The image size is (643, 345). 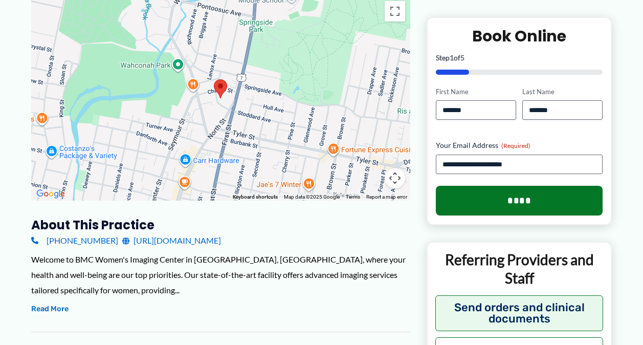 I want to click on button: Keyboard shortcuts, so click(x=255, y=197).